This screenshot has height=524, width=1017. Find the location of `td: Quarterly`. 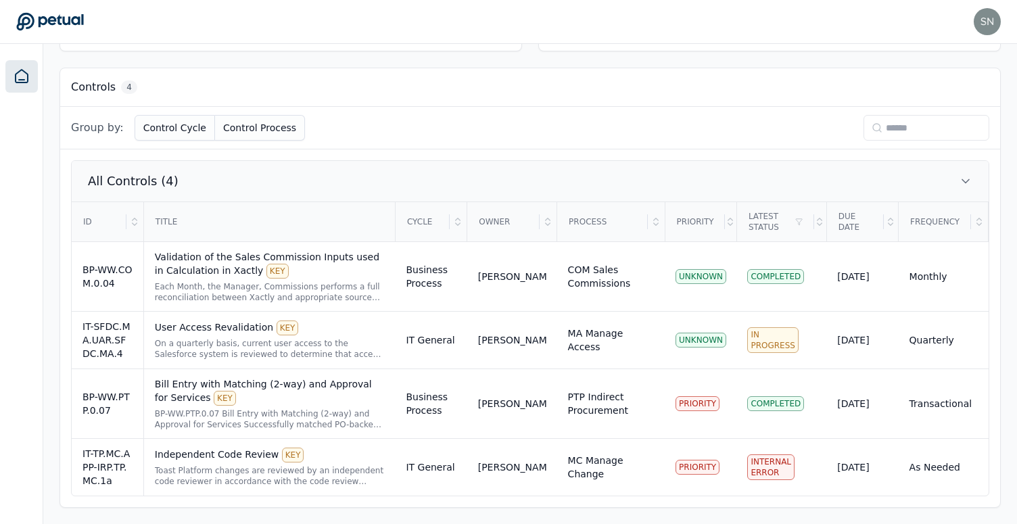

td: Quarterly is located at coordinates (944, 340).